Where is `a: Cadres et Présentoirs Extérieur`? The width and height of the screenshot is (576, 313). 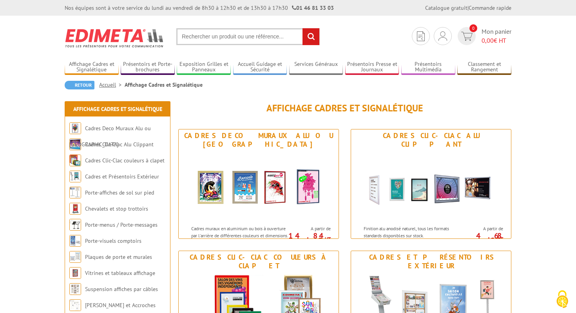 a: Cadres et Présentoirs Extérieur is located at coordinates (122, 176).